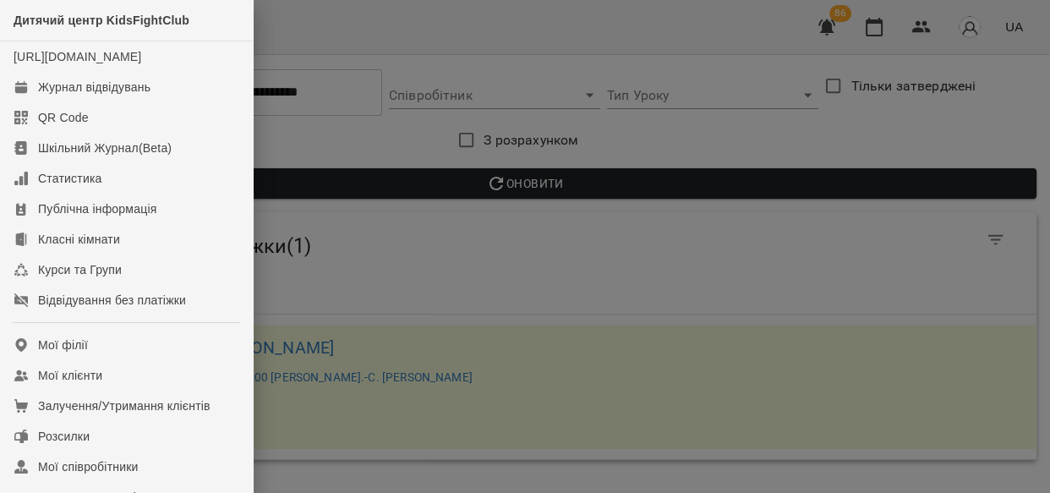 The height and width of the screenshot is (493, 1050). I want to click on div: Мої філії, so click(63, 345).